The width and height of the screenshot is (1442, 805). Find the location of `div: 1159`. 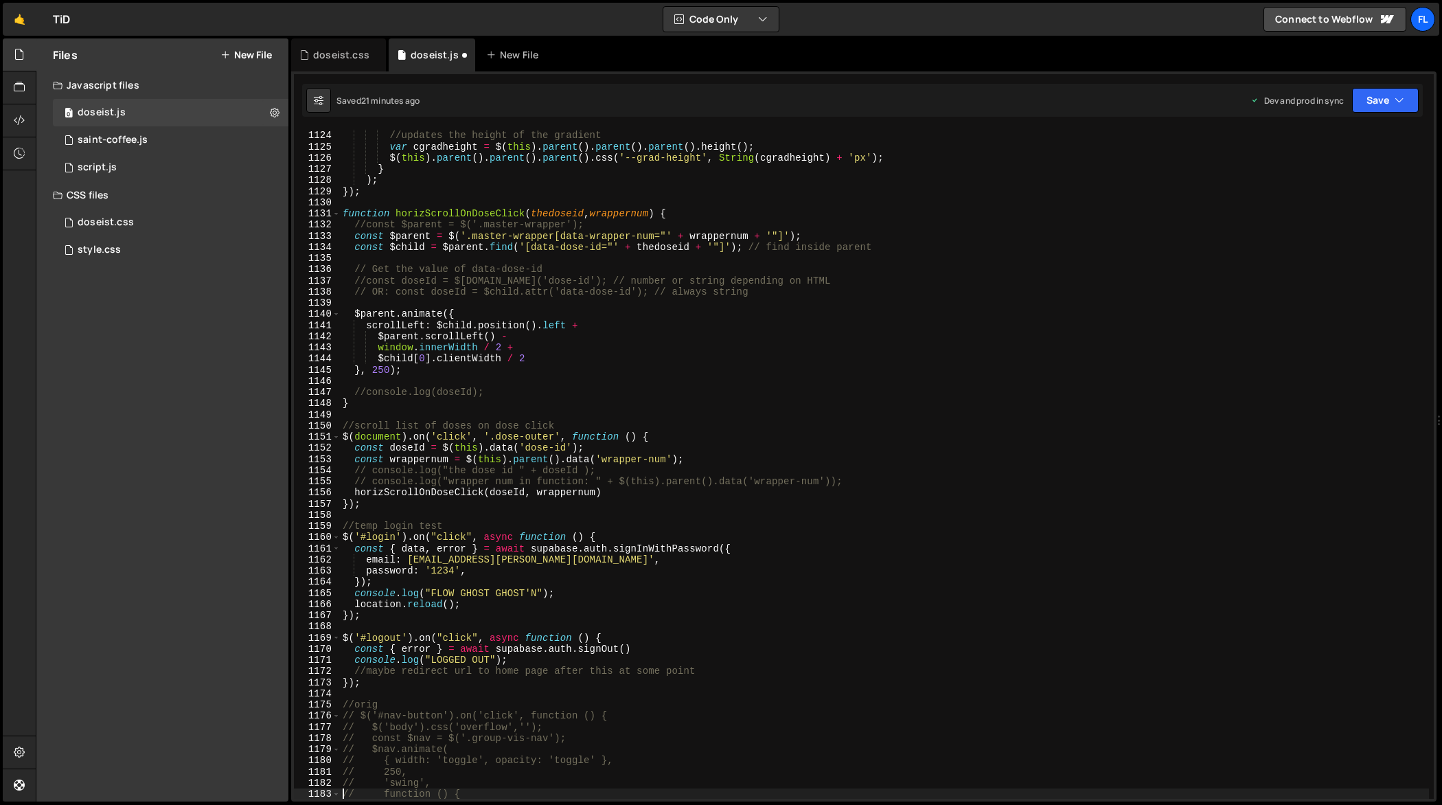

div: 1159 is located at coordinates (317, 526).